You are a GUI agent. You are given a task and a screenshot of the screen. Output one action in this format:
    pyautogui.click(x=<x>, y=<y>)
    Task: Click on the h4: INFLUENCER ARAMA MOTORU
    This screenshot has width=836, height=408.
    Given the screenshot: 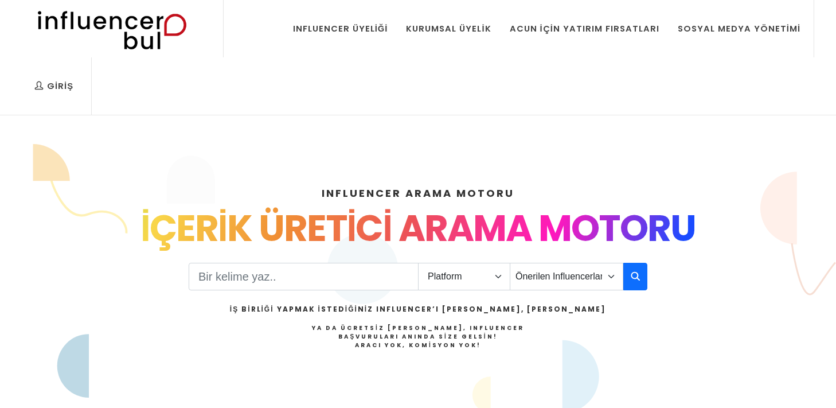 What is the action you would take?
    pyautogui.click(x=418, y=193)
    